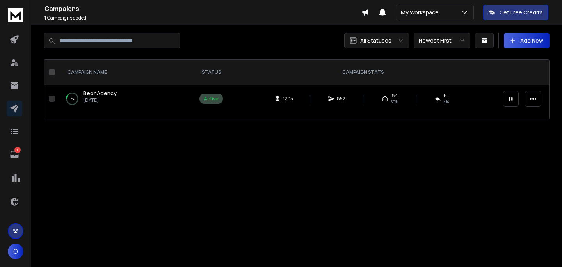  Describe the element at coordinates (211, 72) in the screenshot. I see `th: STATUS` at that location.